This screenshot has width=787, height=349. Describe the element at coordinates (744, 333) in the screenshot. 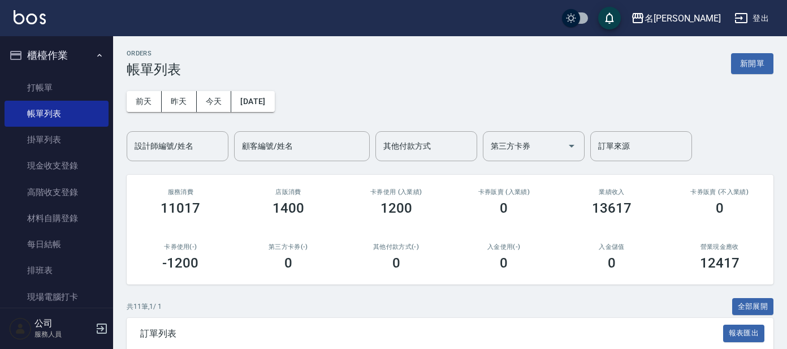

I see `button: 報表匯出` at that location.